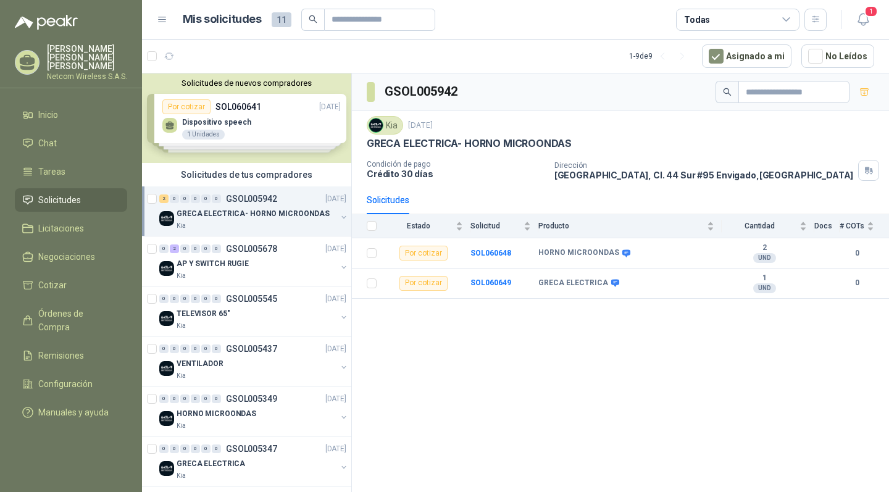  I want to click on b: SOL060648, so click(491, 253).